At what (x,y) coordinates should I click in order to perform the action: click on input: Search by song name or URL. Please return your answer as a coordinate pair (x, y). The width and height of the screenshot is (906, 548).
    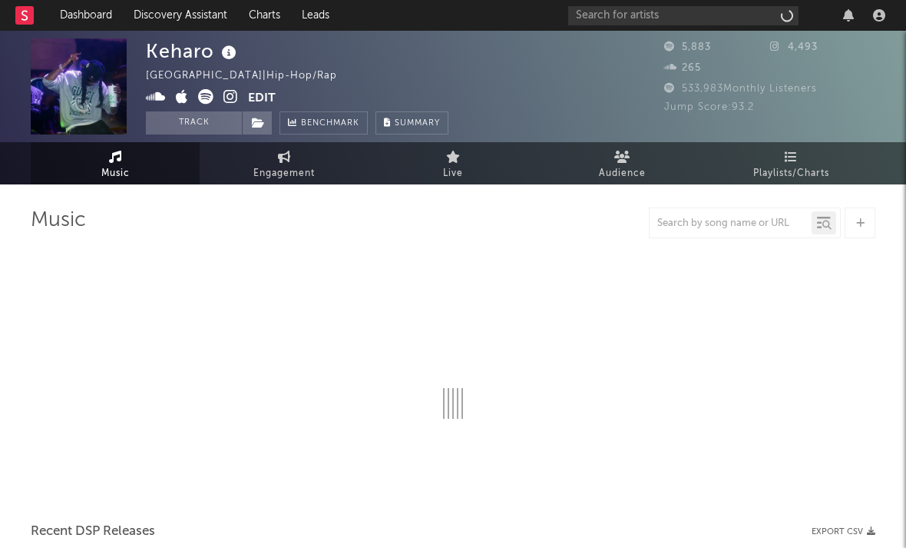
    Looking at the image, I should click on (730, 223).